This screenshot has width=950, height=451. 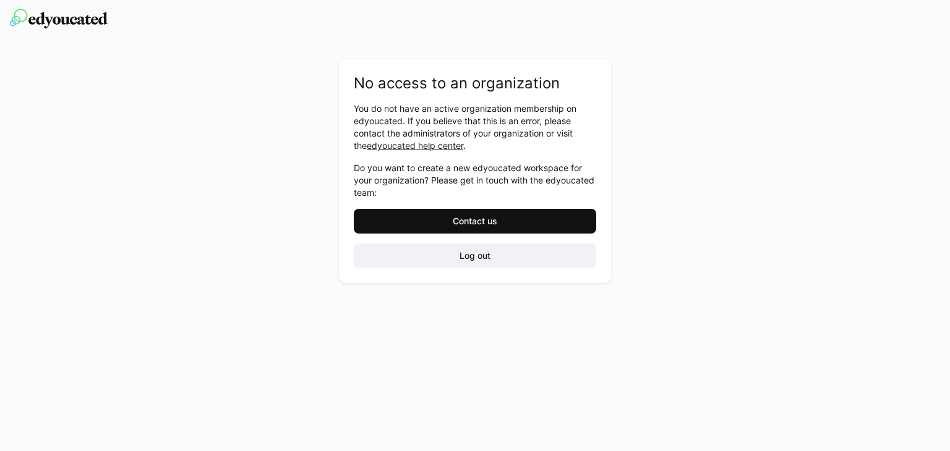 I want to click on button: Log out, so click(x=475, y=256).